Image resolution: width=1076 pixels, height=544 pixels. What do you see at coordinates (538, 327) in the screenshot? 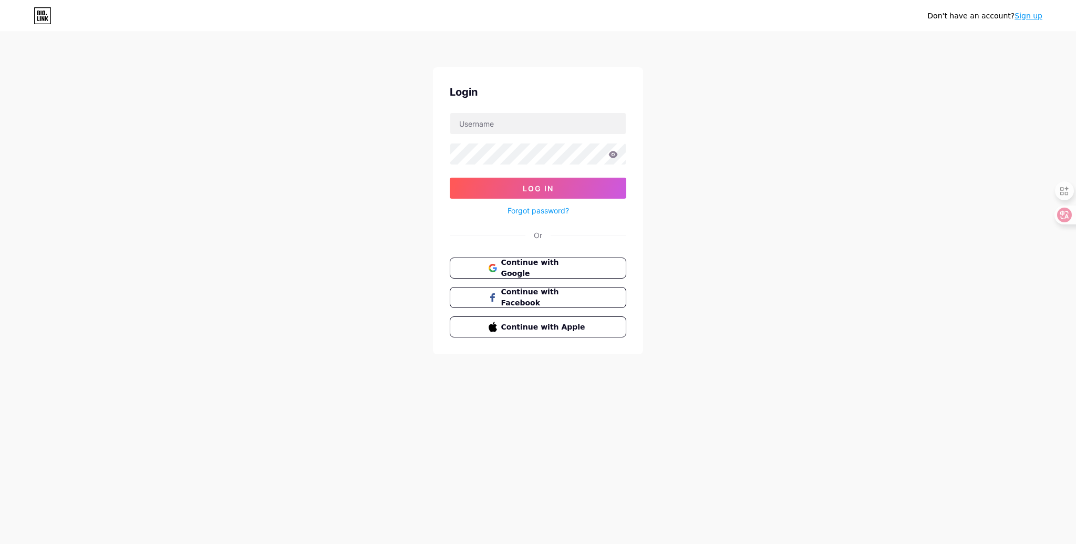
I see `a: Continue with Apple` at bounding box center [538, 327].